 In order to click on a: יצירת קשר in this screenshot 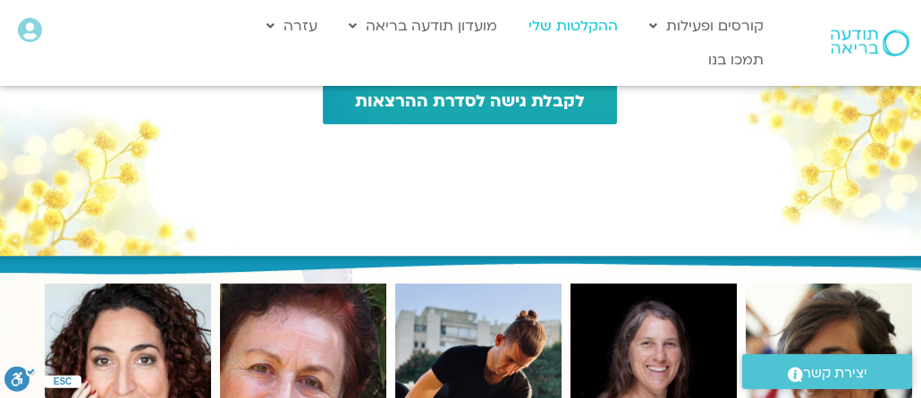, I will do `click(827, 371)`.